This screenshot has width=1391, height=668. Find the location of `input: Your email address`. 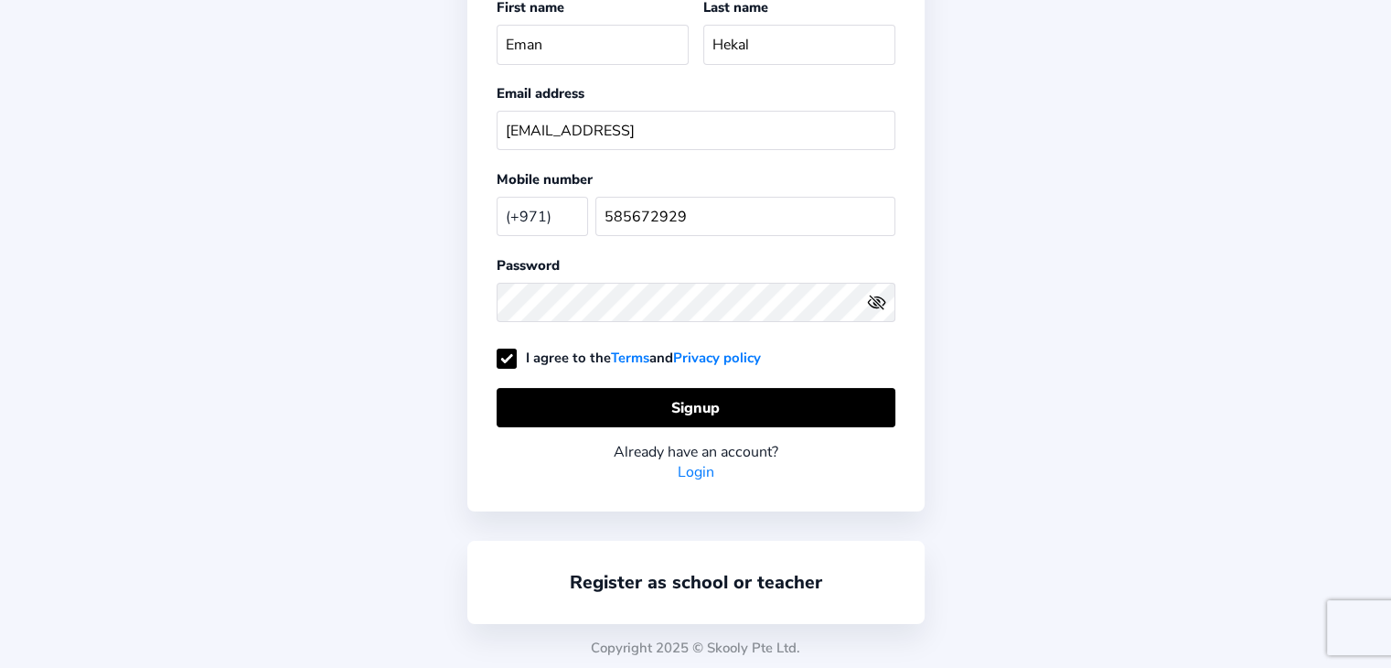

input: Your email address is located at coordinates (696, 130).